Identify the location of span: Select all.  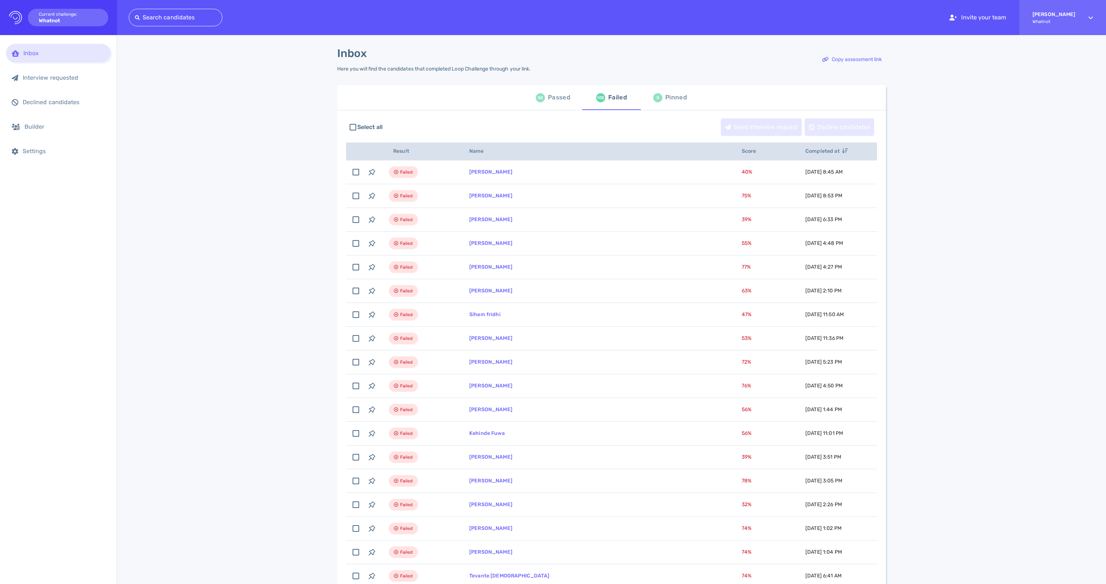
(370, 127).